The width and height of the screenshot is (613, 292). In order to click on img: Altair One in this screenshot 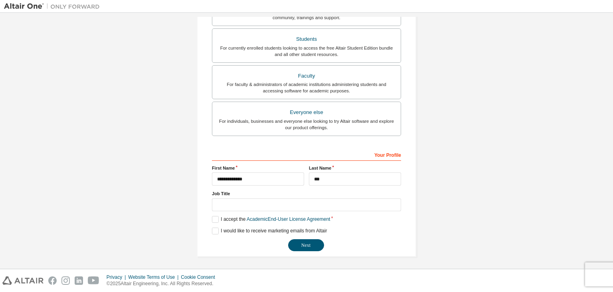, I will do `click(54, 6)`.